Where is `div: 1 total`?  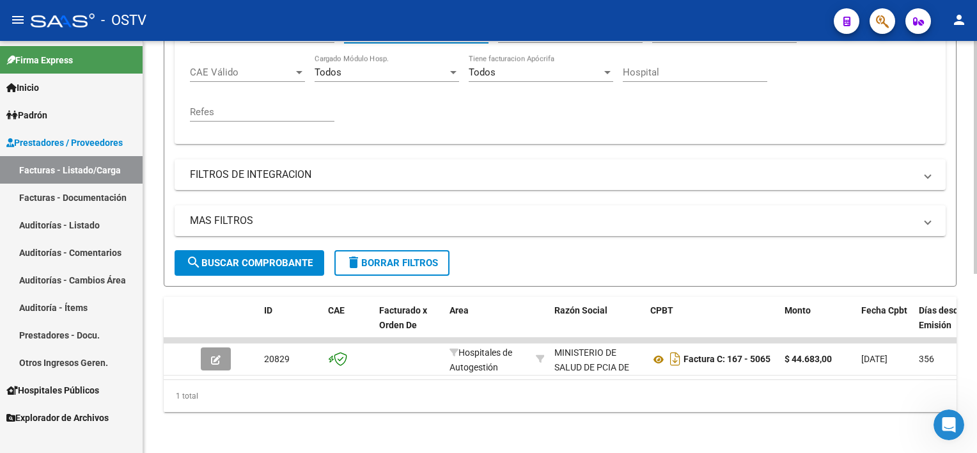 div: 1 total is located at coordinates (560, 396).